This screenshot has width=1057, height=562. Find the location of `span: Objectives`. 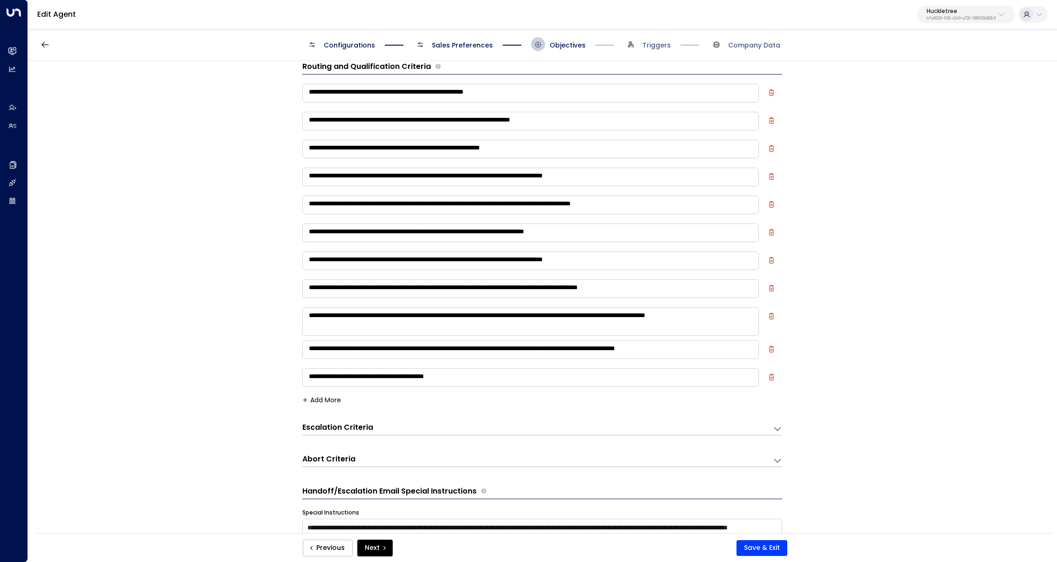

span: Objectives is located at coordinates (567, 45).